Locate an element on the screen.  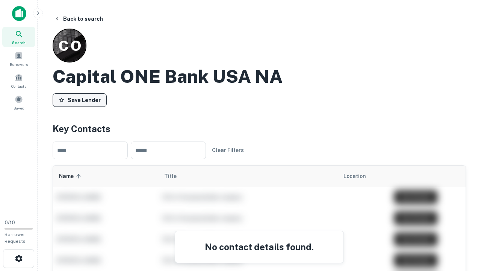
div: Chat Widget is located at coordinates (462, 229).